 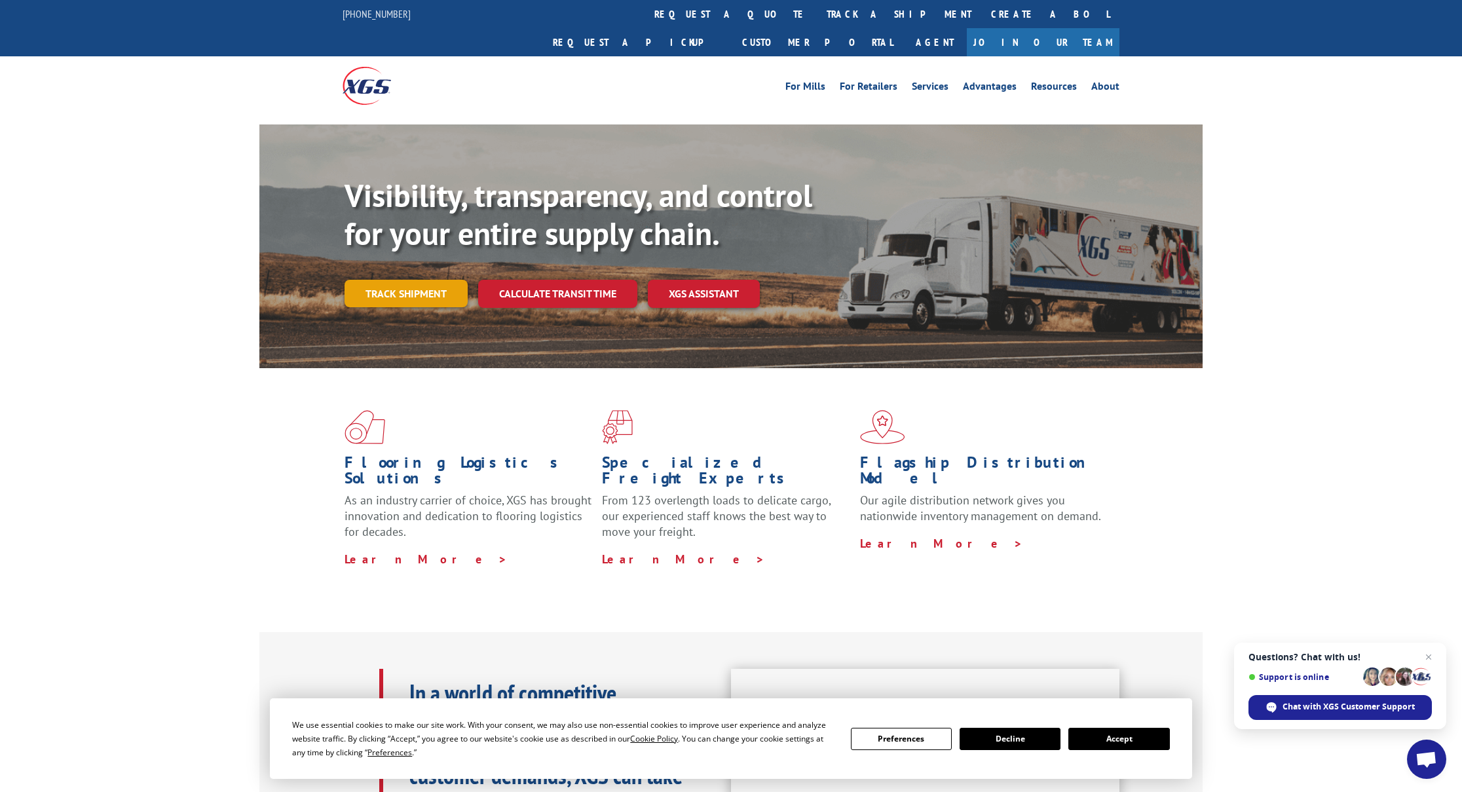 What do you see at coordinates (1429, 657) in the screenshot?
I see `span: Close chat` at bounding box center [1429, 657].